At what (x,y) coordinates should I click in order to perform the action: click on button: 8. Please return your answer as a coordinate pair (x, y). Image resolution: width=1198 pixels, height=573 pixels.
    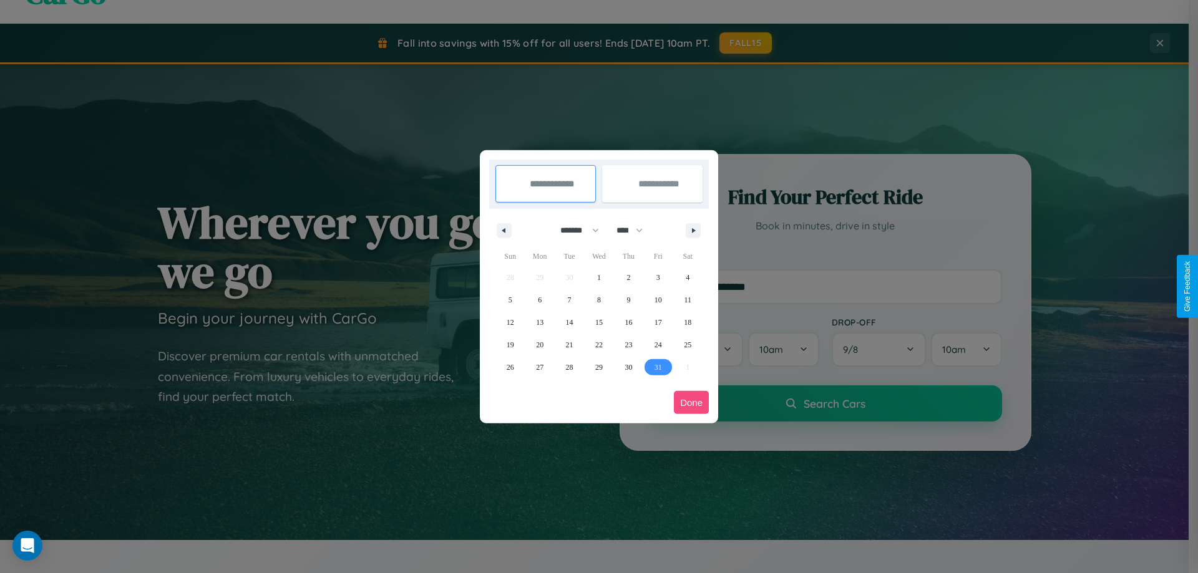
    Looking at the image, I should click on (598, 300).